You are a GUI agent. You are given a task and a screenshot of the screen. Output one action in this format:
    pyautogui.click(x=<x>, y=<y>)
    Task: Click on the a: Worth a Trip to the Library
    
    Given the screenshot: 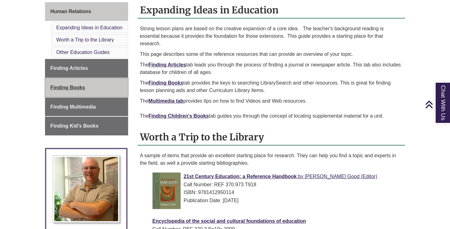 What is the action you would take?
    pyautogui.click(x=85, y=40)
    